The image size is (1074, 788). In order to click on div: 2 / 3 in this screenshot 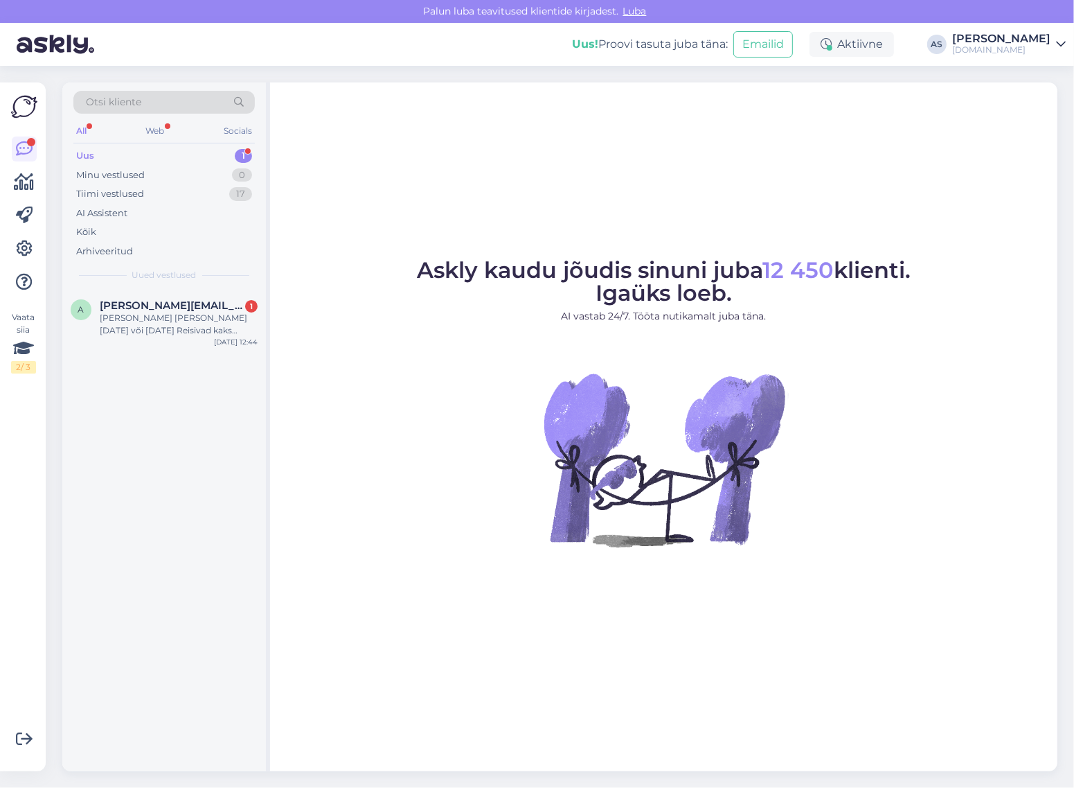, I will do `click(24, 367)`.